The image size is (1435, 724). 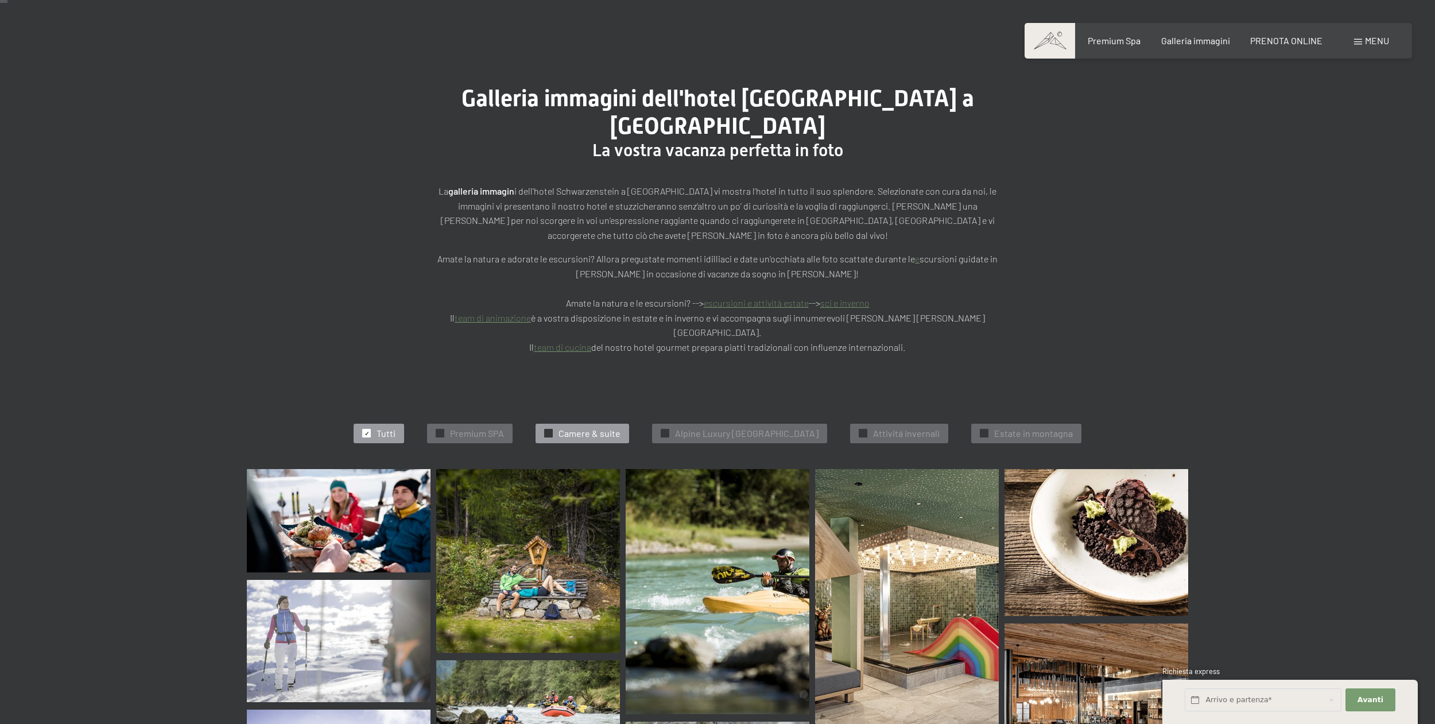 I want to click on strong: galleria immagin, so click(x=481, y=191).